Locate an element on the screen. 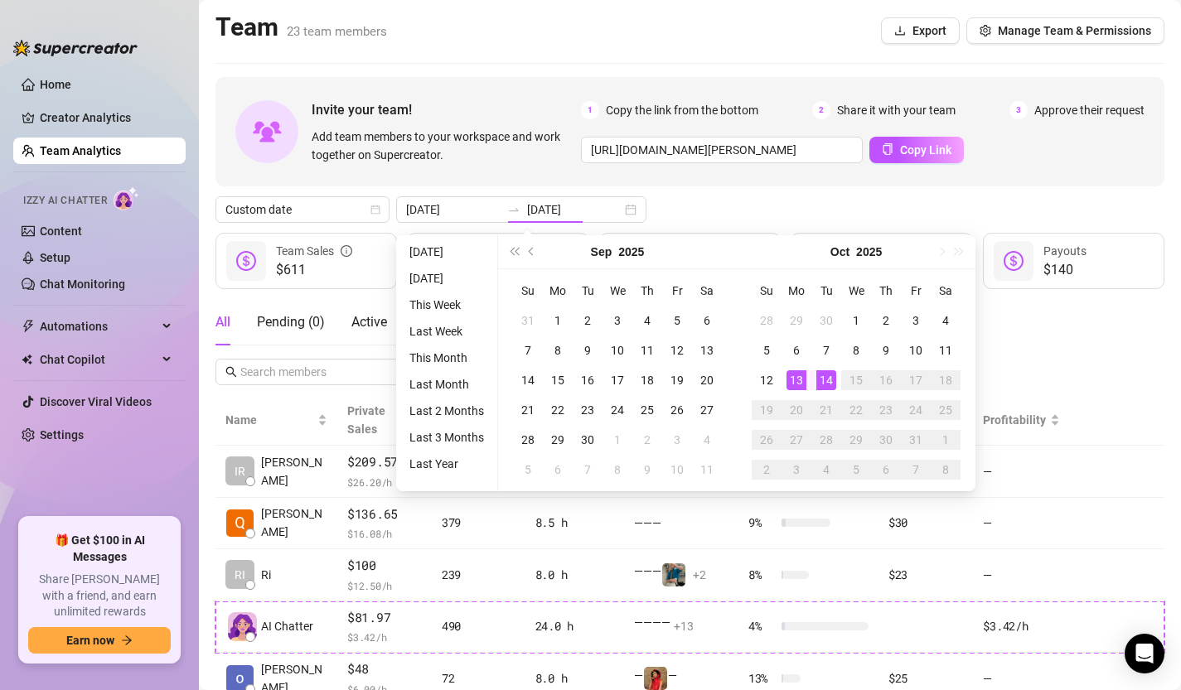 This screenshot has width=1181, height=690. span: Copy the link from the bottom is located at coordinates (682, 110).